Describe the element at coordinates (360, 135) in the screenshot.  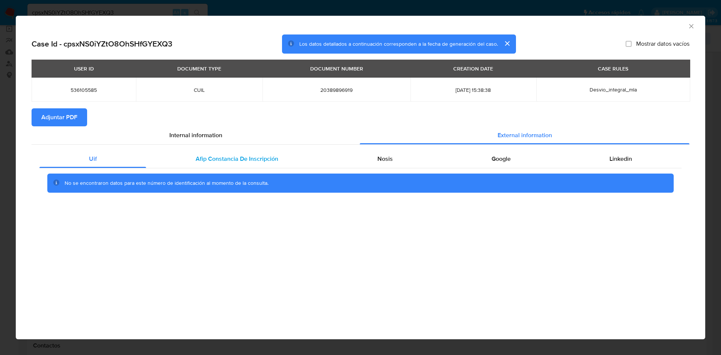
I see `div: Detailed info` at that location.